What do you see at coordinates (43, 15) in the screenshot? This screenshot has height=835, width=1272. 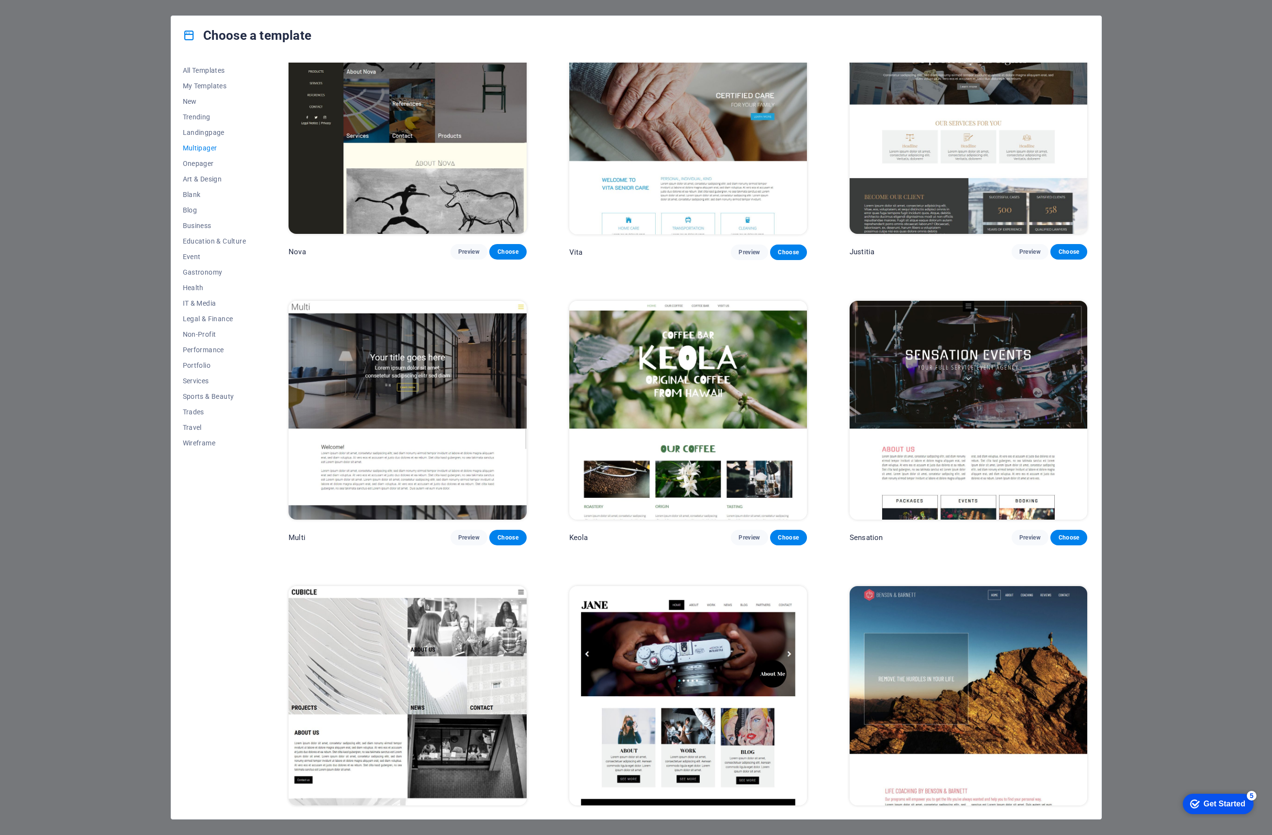 I see `div: Get Started 5 items remaining, 0% complete` at bounding box center [43, 15].